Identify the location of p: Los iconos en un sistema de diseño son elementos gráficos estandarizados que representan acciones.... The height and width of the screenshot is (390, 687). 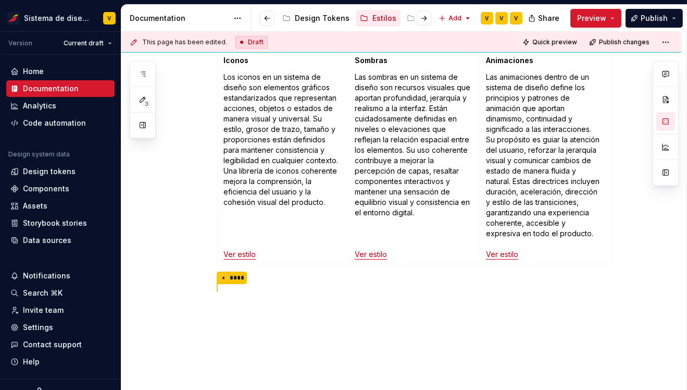
(283, 166).